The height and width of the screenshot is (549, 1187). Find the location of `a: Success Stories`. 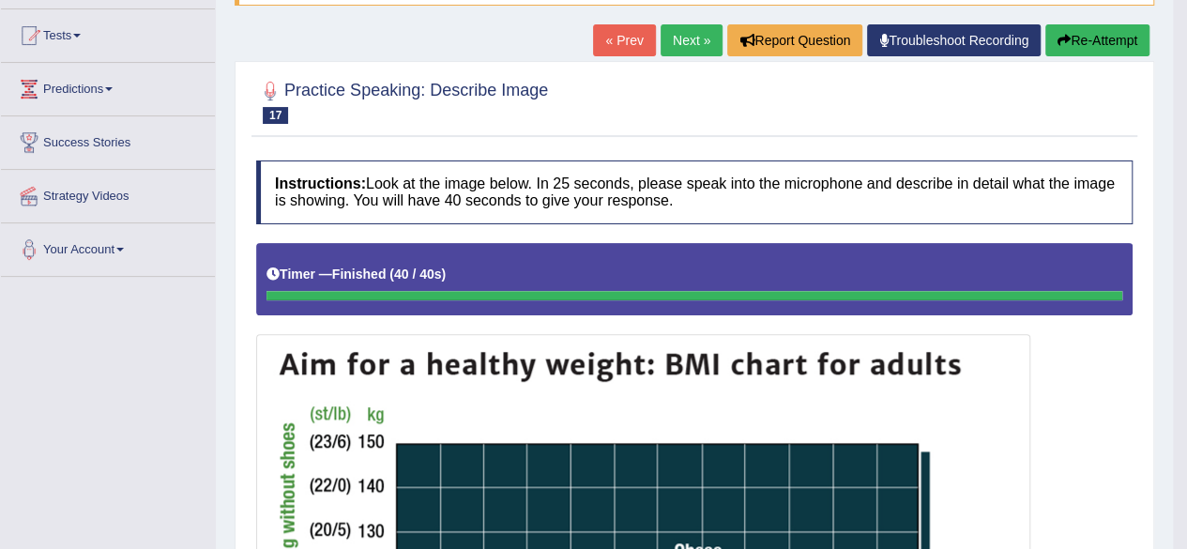

a: Success Stories is located at coordinates (108, 140).